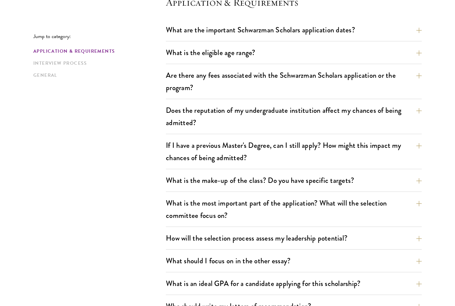  I want to click on button: What should I focus on in the other essay?, so click(294, 260).